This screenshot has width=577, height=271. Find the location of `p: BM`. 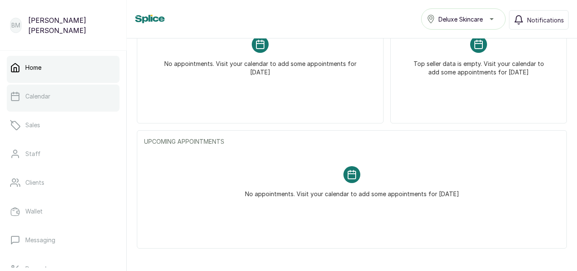

p: BM is located at coordinates (16, 25).